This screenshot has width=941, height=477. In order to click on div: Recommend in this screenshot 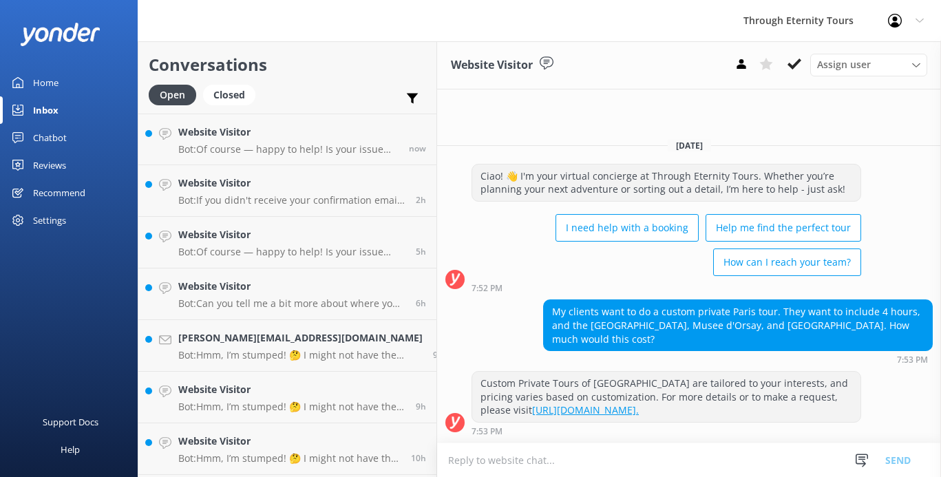, I will do `click(59, 193)`.